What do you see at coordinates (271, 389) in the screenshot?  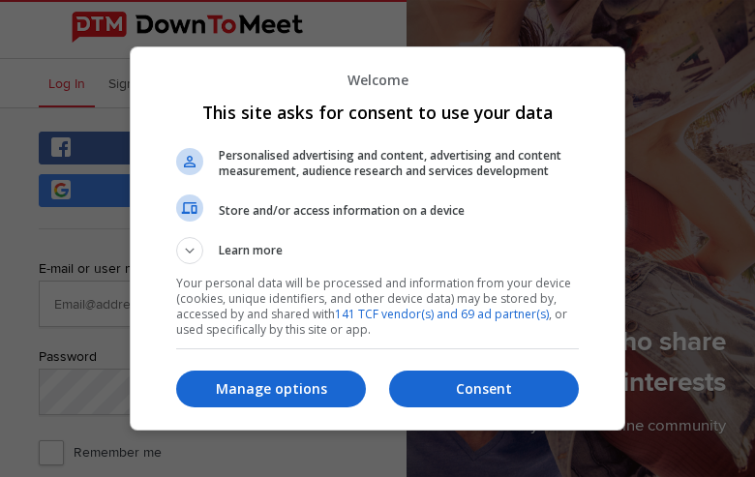 I see `p: Manage options` at bounding box center [271, 389].